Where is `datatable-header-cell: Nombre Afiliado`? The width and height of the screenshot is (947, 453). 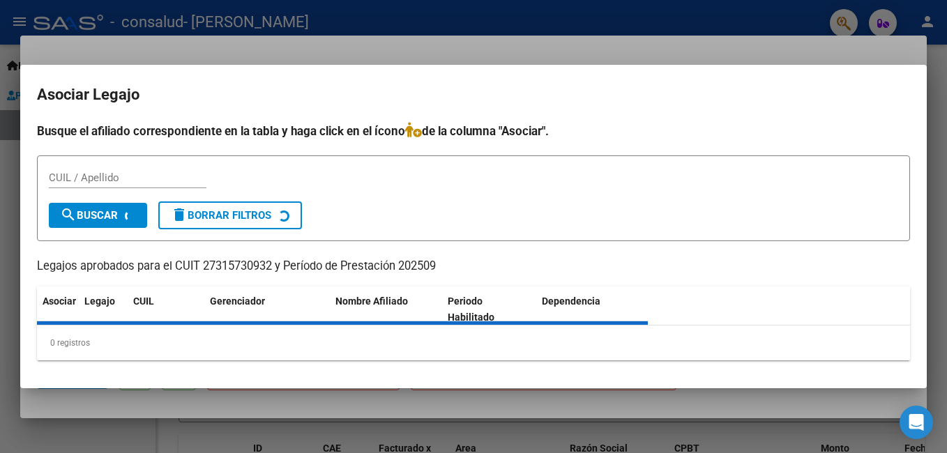 datatable-header-cell: Nombre Afiliado is located at coordinates (386, 310).